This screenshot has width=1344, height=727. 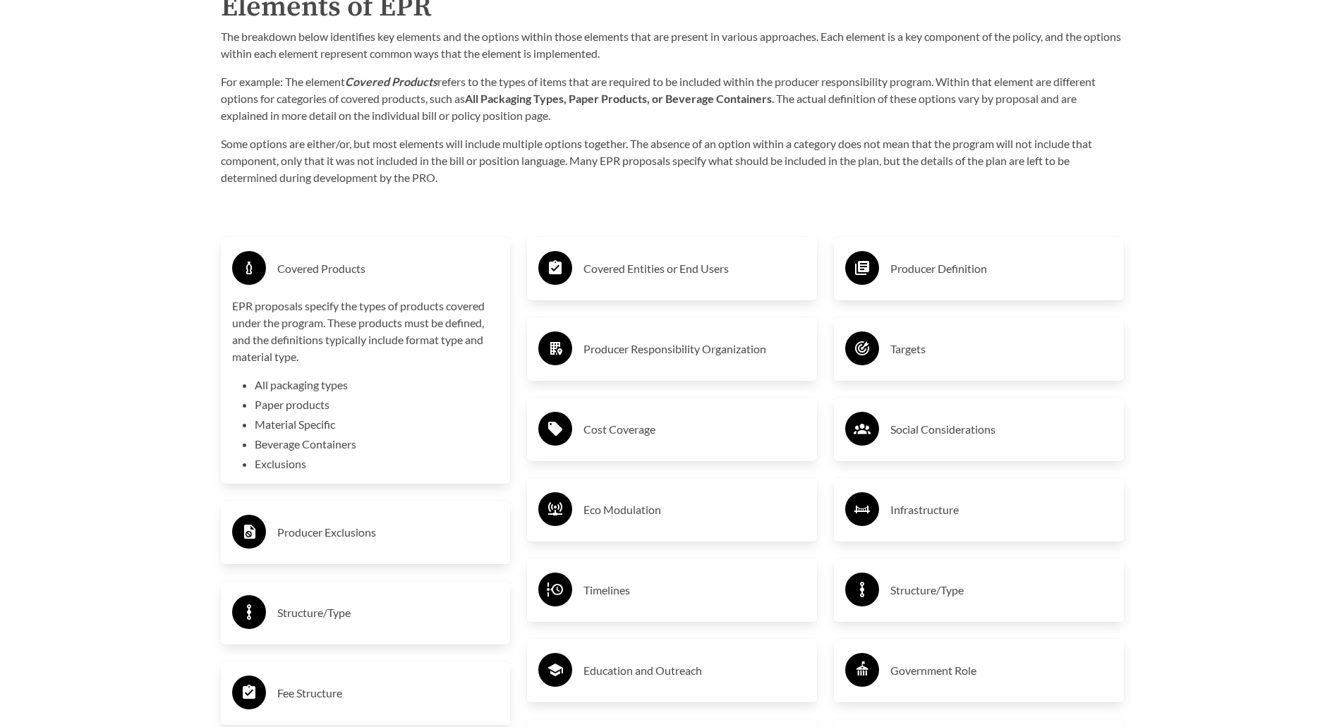 What do you see at coordinates (1001, 430) in the screenshot?
I see `h3: Social Considerations` at bounding box center [1001, 430].